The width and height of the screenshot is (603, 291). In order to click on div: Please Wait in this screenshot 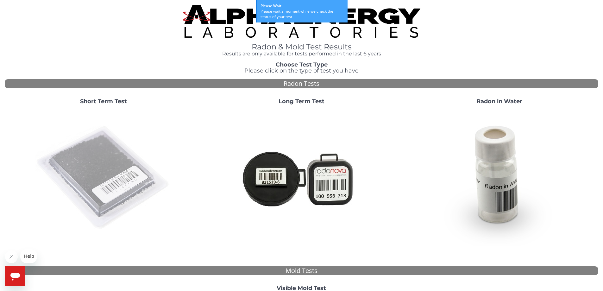, I will do `click(302, 6)`.